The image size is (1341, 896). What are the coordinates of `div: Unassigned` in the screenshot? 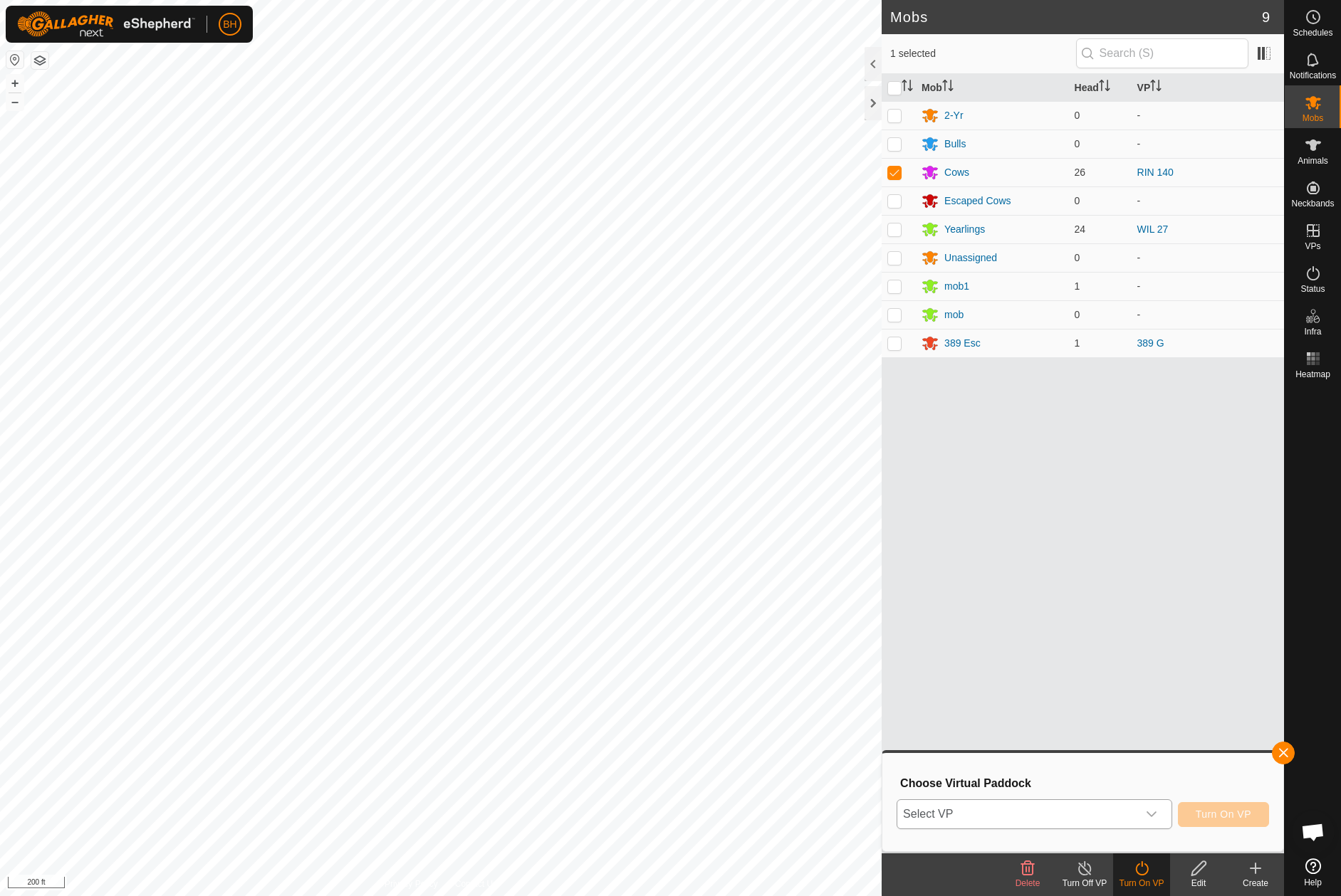 It's located at (971, 258).